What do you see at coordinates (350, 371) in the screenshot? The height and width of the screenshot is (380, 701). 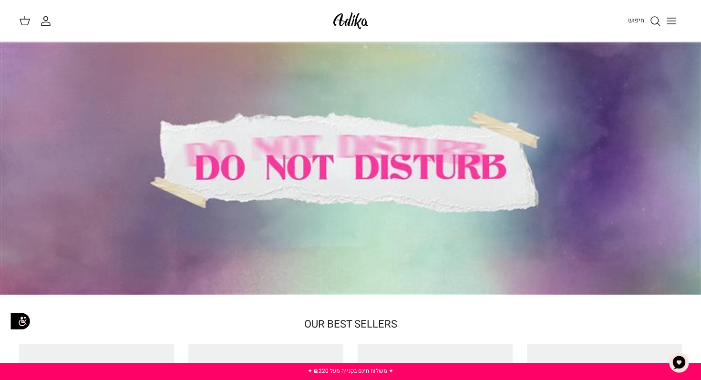 I see `a: ✦ משלוח חינם בקנייה מעל ₪220 ✦` at bounding box center [350, 371].